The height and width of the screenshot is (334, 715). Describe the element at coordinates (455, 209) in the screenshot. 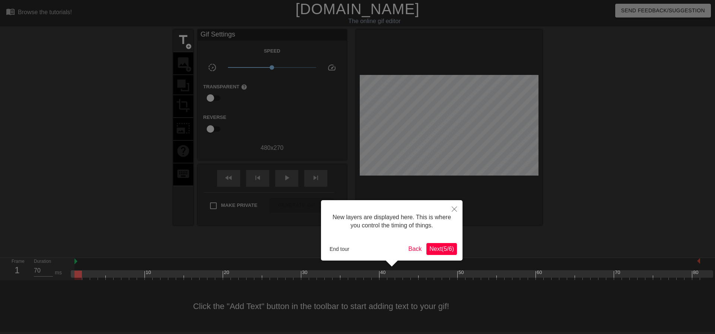

I see `button: Close` at that location.